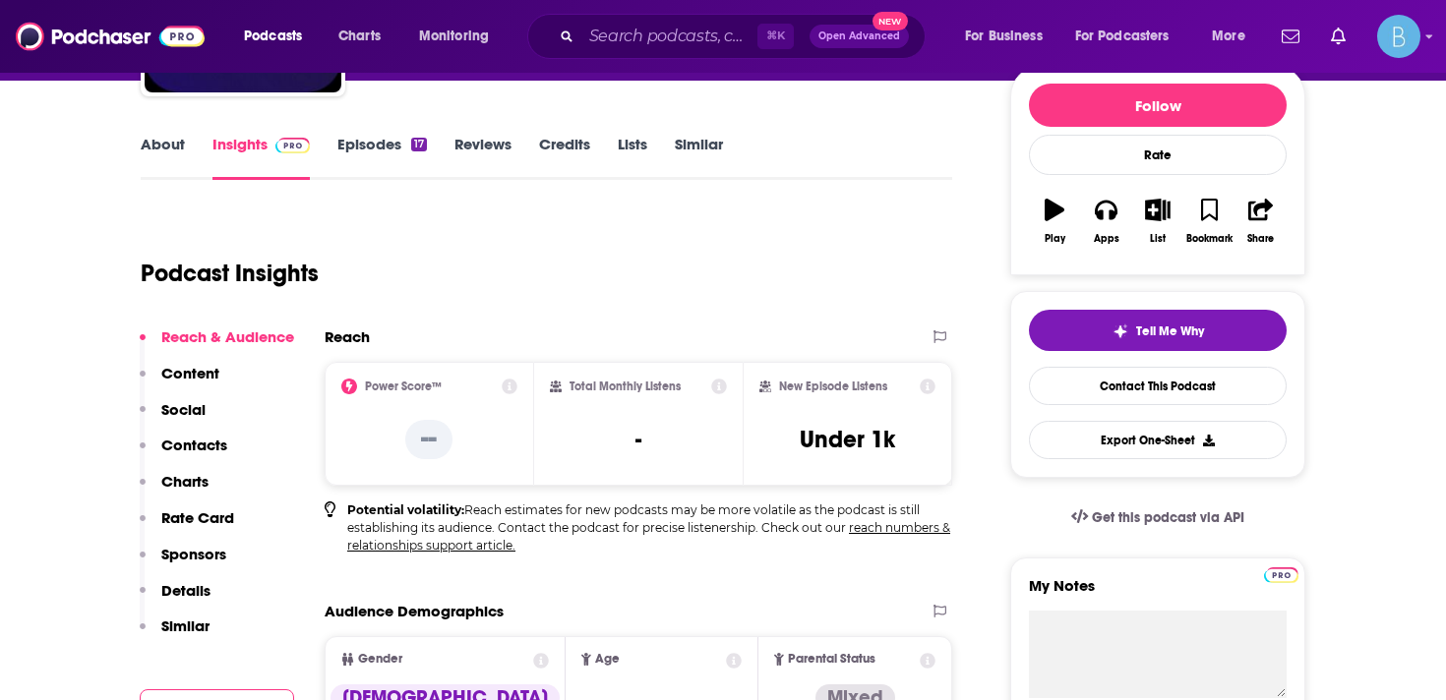 Image resolution: width=1446 pixels, height=700 pixels. What do you see at coordinates (185, 626) in the screenshot?
I see `p: Similar` at bounding box center [185, 626].